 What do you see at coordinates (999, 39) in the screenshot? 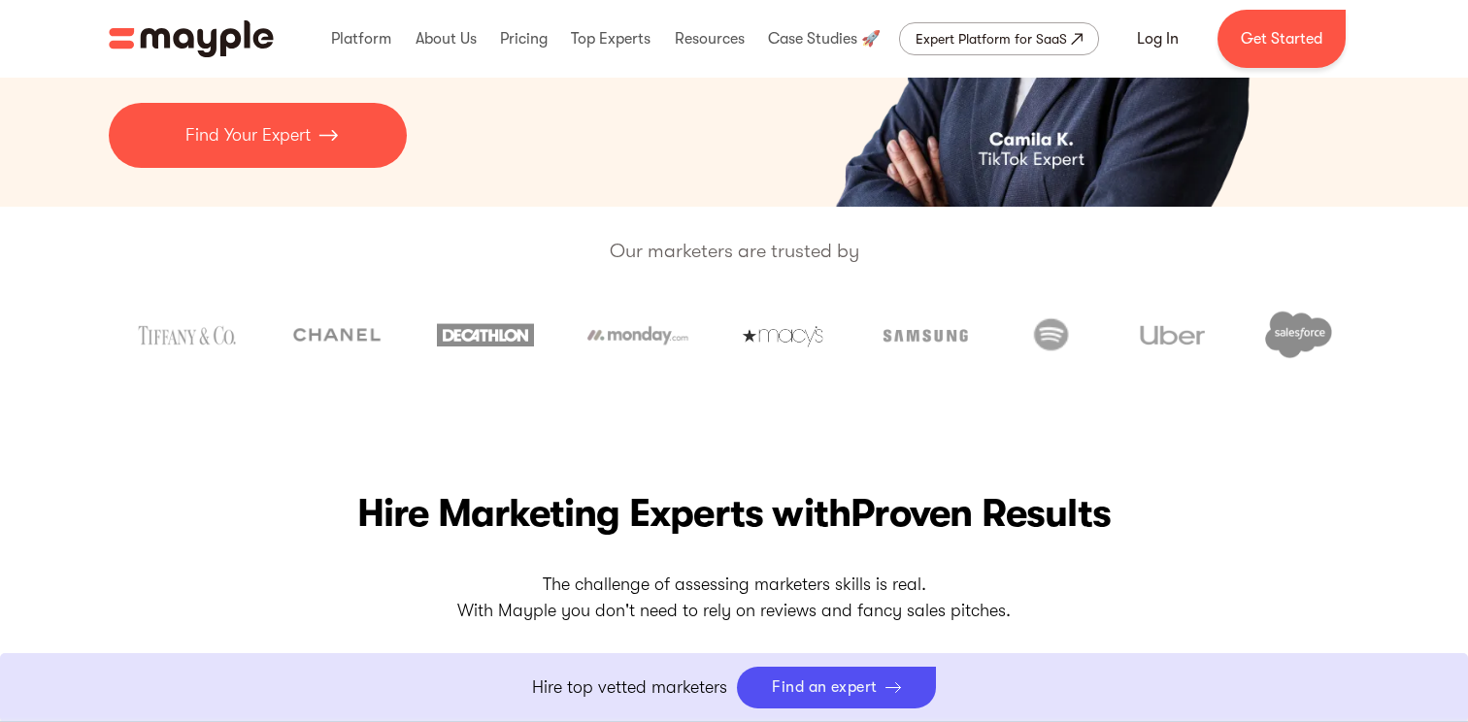
I see `a: Expert Platform for SaaS` at bounding box center [999, 39].